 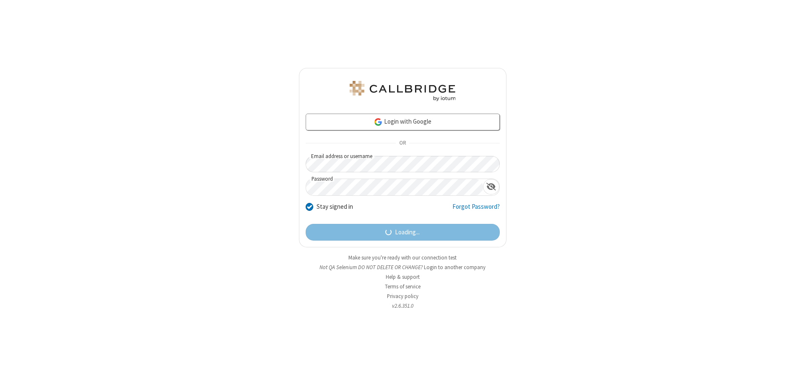 I want to click on label: Stay signed in, so click(x=335, y=207).